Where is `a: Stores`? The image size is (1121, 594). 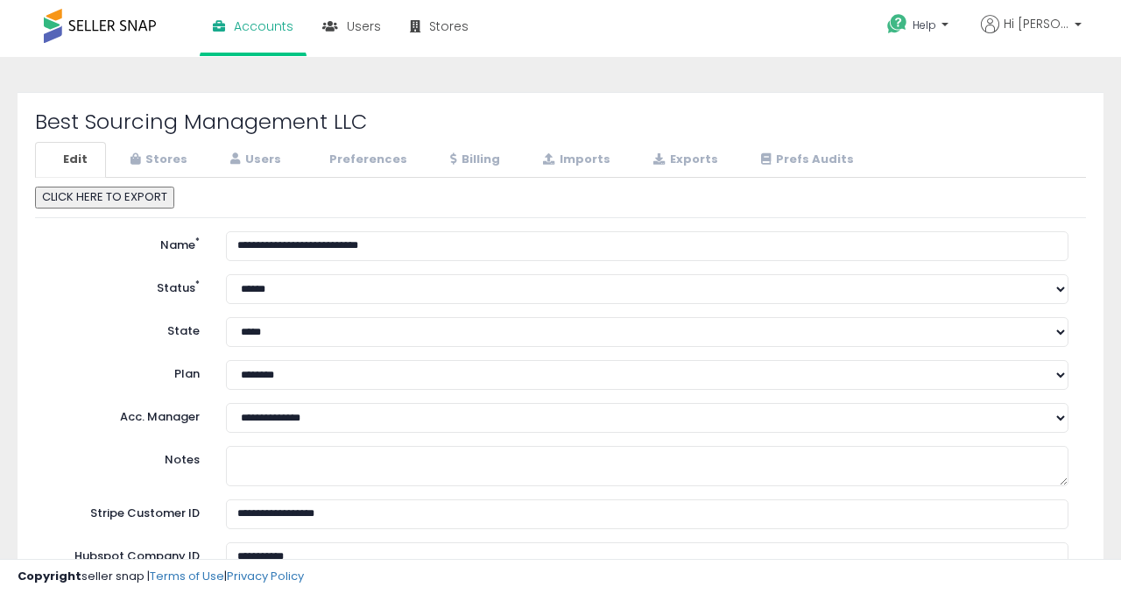 a: Stores is located at coordinates (157, 159).